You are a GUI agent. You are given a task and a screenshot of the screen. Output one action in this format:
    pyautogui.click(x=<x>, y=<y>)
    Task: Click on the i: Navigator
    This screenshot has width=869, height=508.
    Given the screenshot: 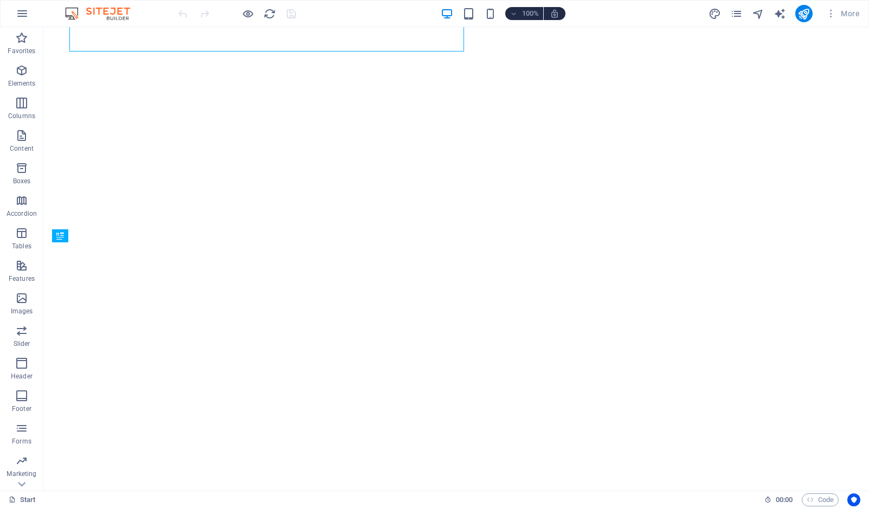 What is the action you would take?
    pyautogui.click(x=758, y=14)
    